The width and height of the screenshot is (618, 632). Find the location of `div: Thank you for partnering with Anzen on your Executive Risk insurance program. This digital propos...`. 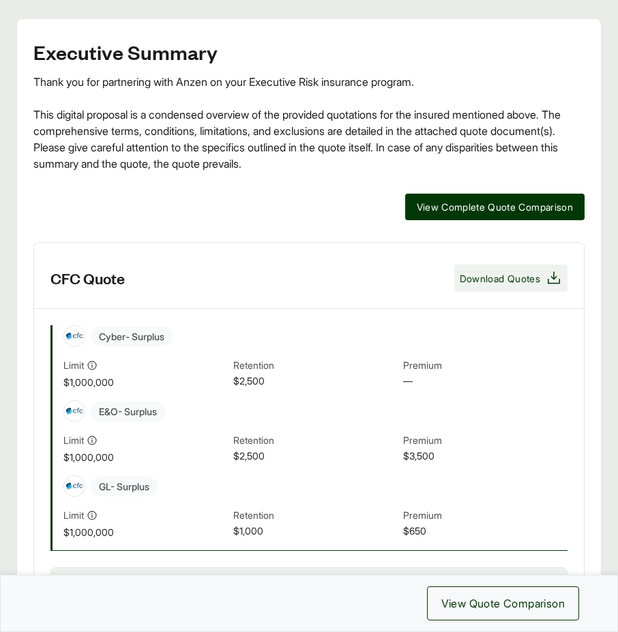

div: Thank you for partnering with Anzen on your Executive Risk insurance program. This digital propos... is located at coordinates (309, 123).